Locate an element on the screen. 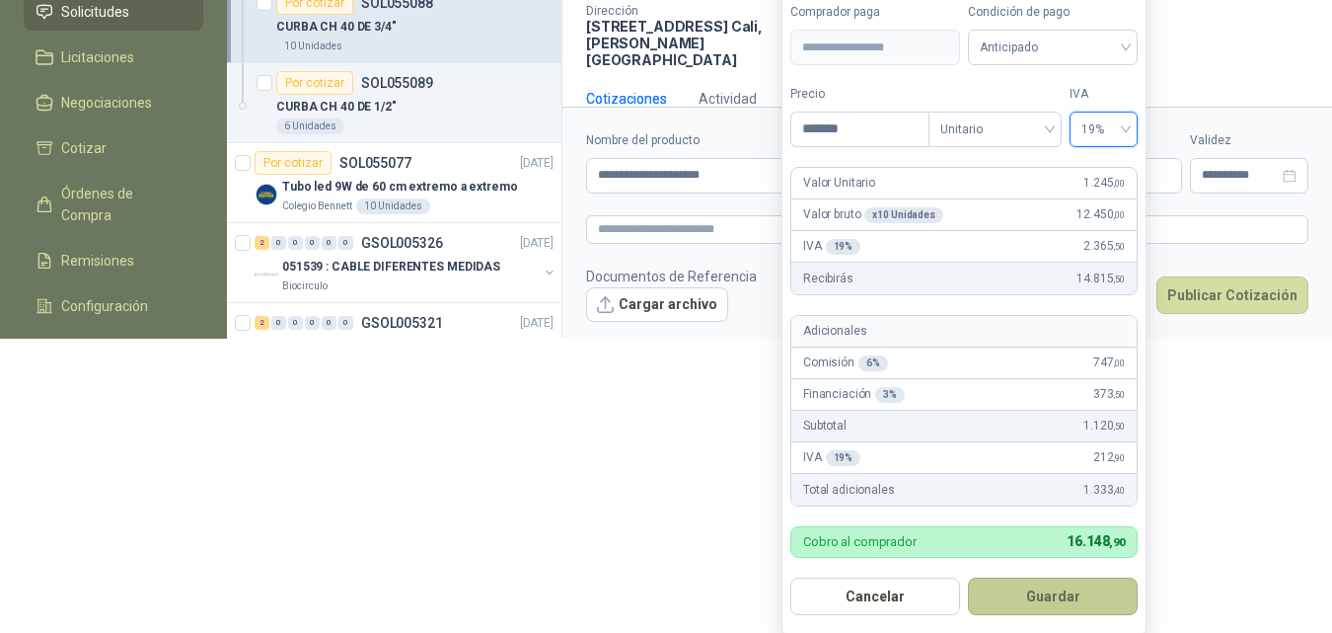 Image resolution: width=1332 pixels, height=633 pixels. p: Colegio Bennett is located at coordinates (317, 206).